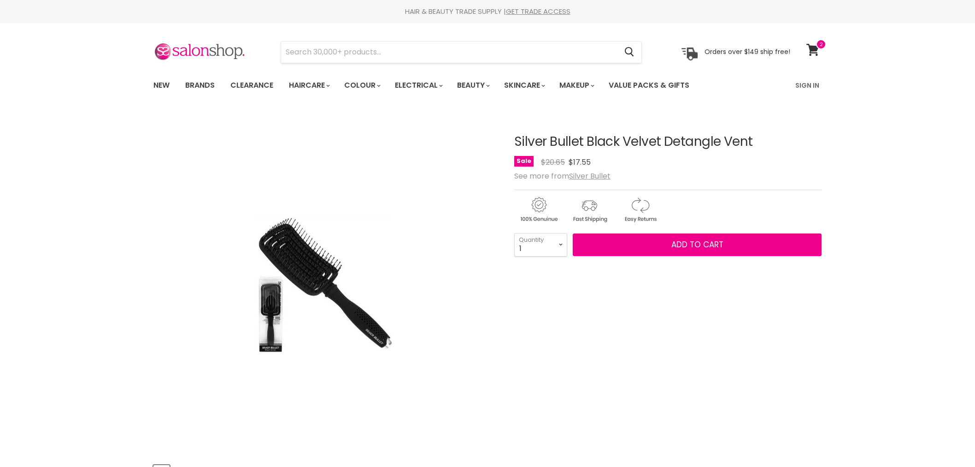 The image size is (975, 467). Describe the element at coordinates (461, 52) in the screenshot. I see `form: Product` at that location.